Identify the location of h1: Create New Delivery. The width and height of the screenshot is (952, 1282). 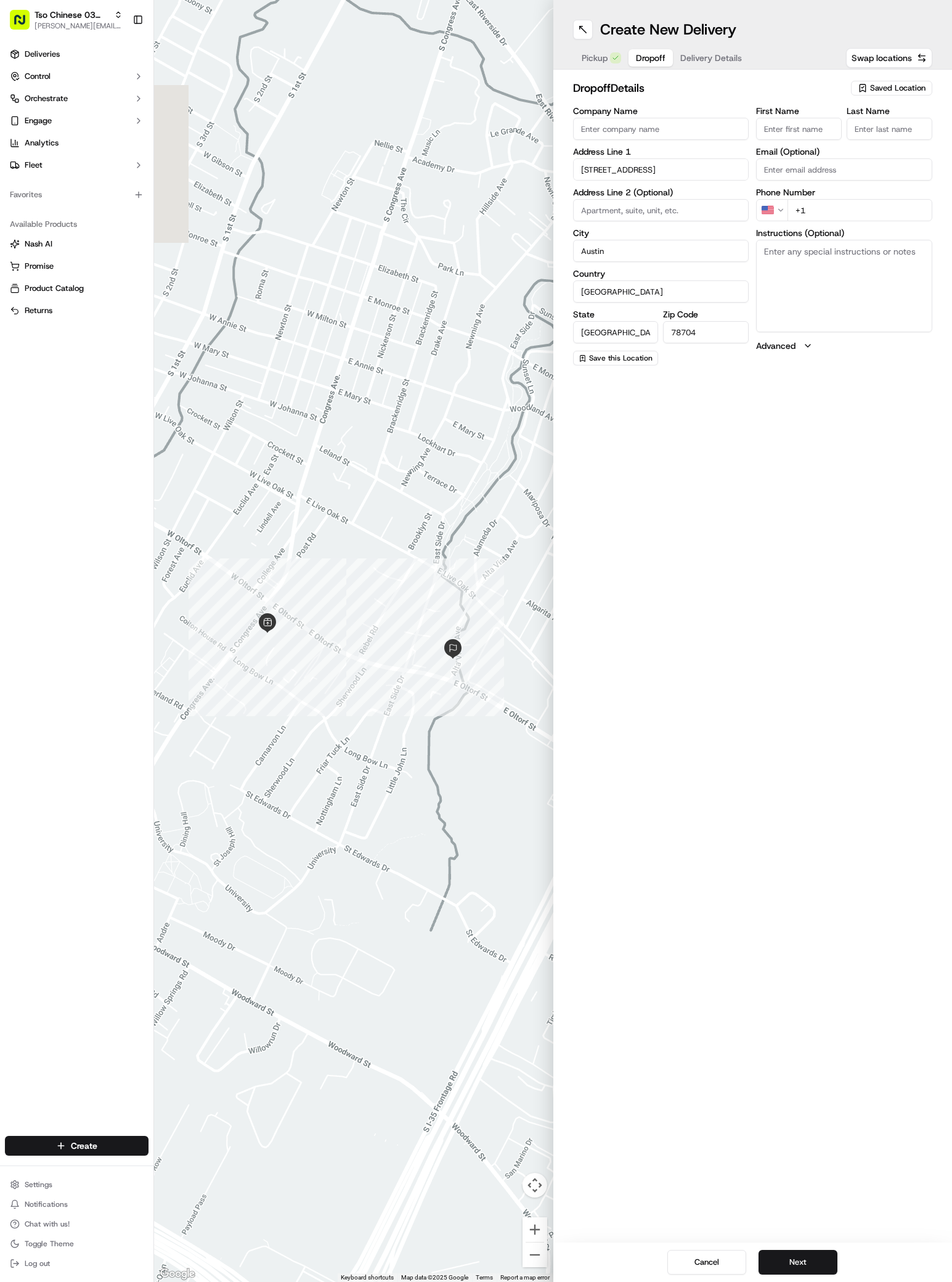
(667, 30).